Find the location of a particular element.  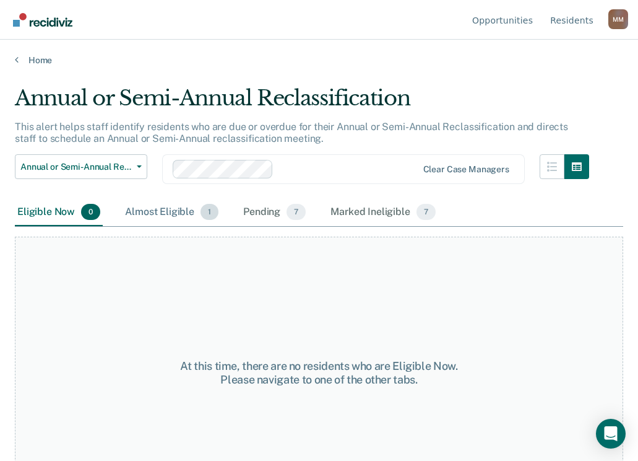

div: Pending7 is located at coordinates (274, 212).